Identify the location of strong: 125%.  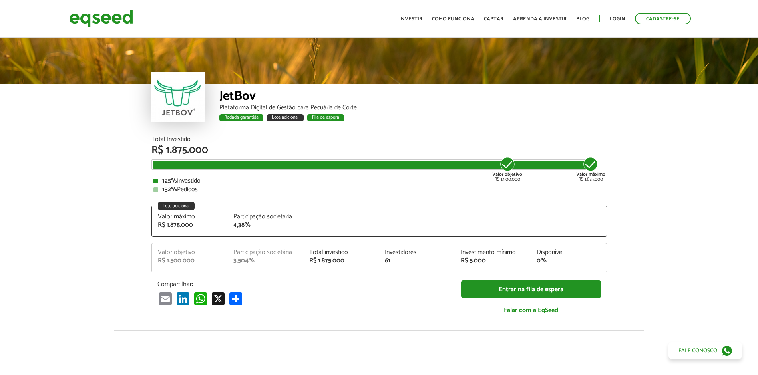
(169, 181).